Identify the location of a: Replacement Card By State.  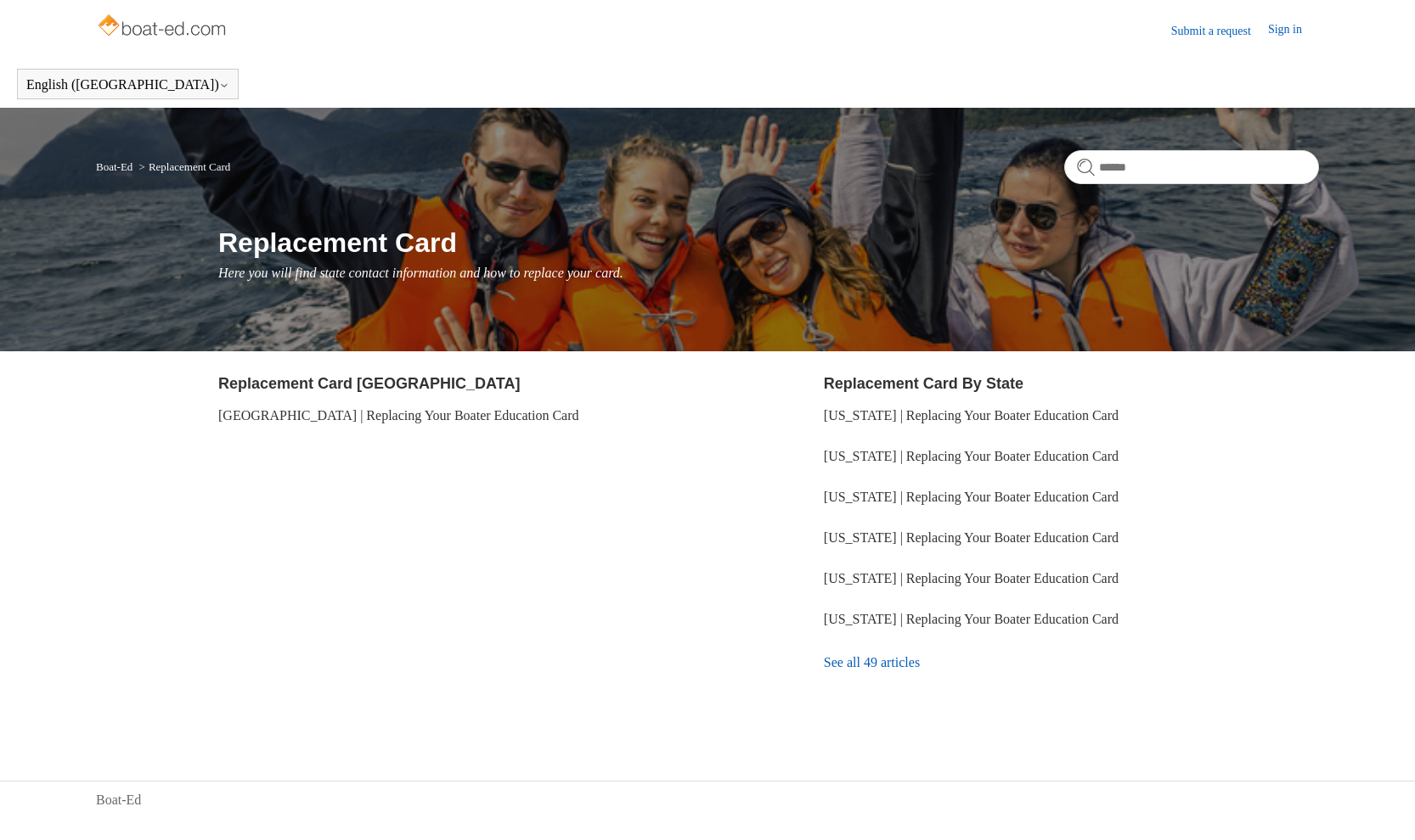
(923, 383).